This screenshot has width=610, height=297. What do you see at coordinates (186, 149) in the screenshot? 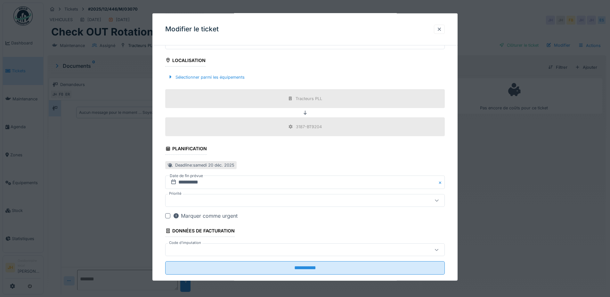
I see `div: Planification` at bounding box center [186, 149].